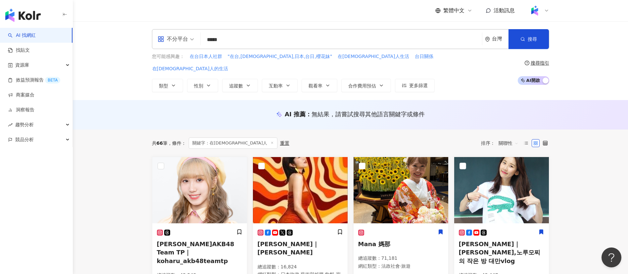  I want to click on span: 更多篩選, so click(419, 85).